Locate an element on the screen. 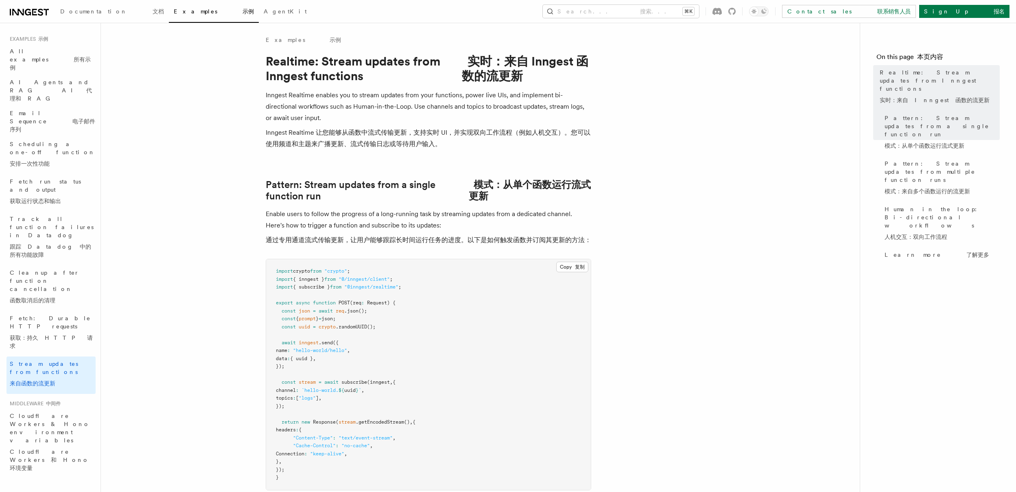 Image resolution: width=1016 pixels, height=492 pixels. font: 了解更多 is located at coordinates (978, 255).